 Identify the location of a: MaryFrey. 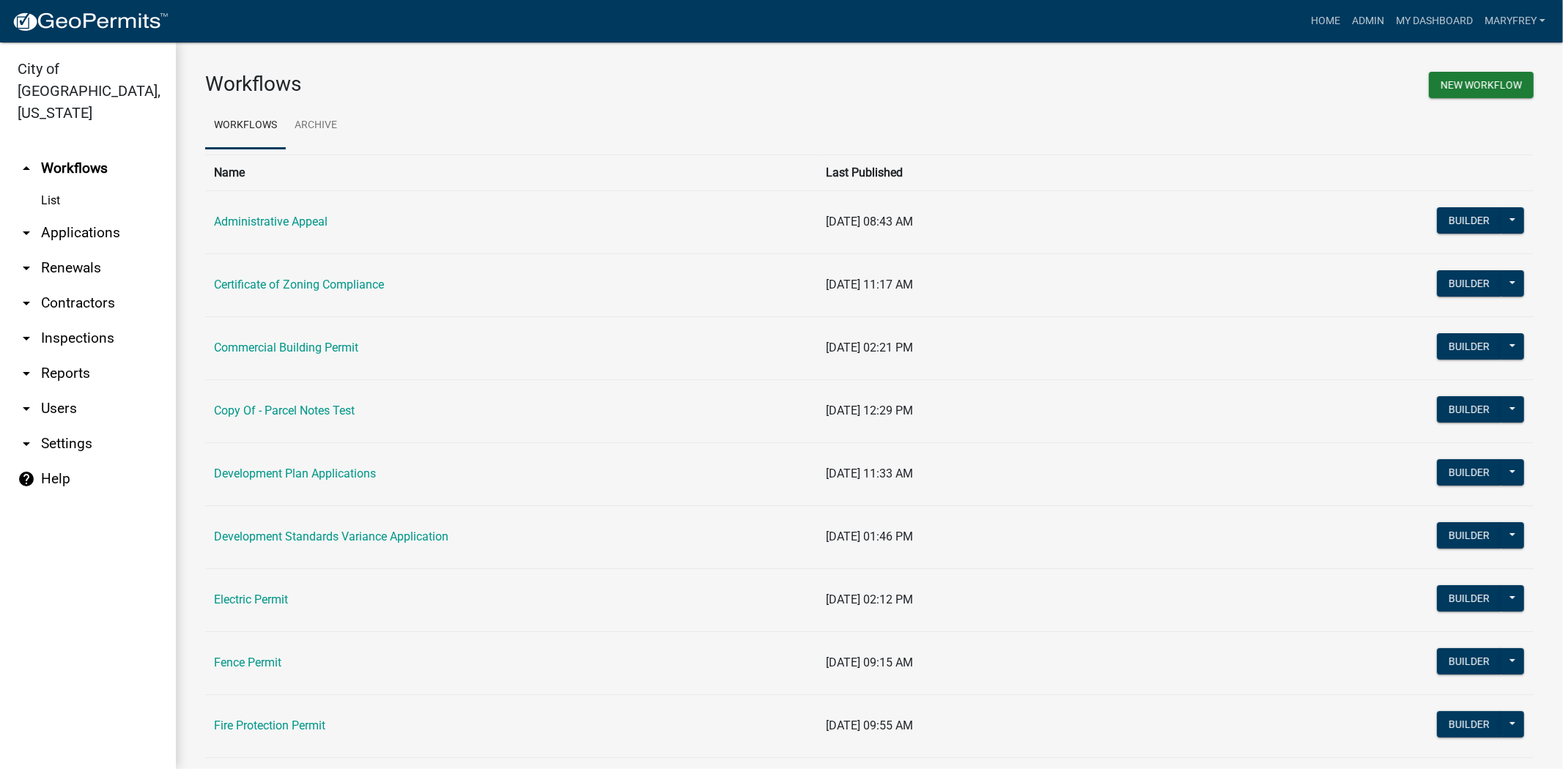
(1514, 21).